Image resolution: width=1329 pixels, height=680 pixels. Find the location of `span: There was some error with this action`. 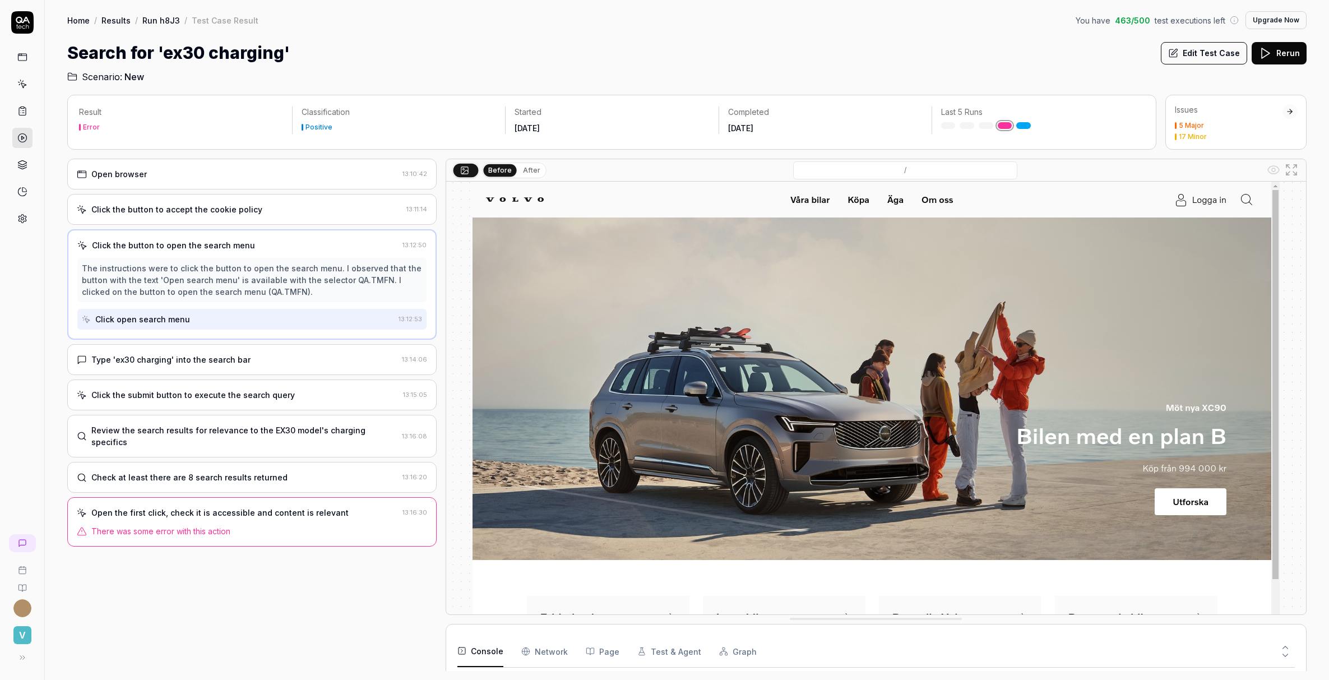

span: There was some error with this action is located at coordinates (161, 531).